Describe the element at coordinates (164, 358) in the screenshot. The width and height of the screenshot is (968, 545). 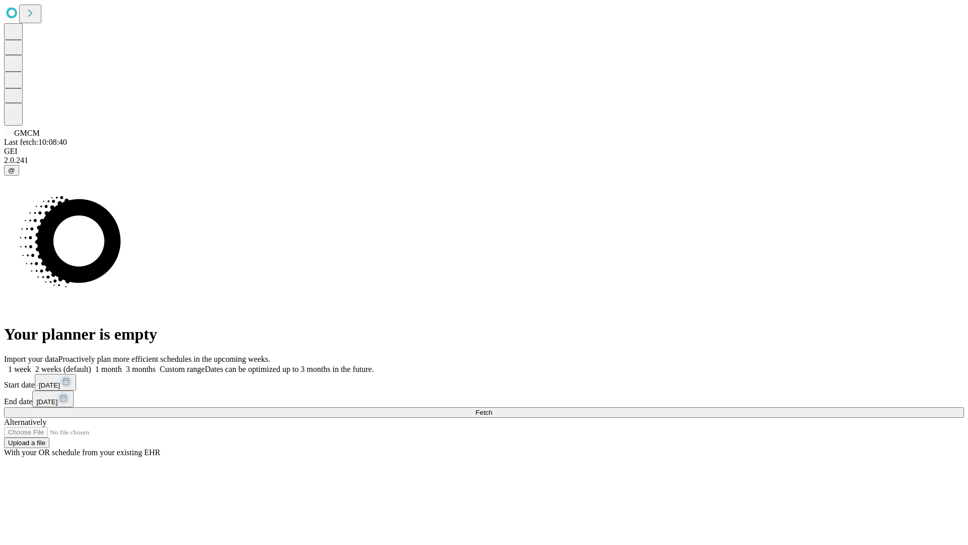
I see `span: Proactively plan more efficient schedules in the upcoming weeks.` at that location.